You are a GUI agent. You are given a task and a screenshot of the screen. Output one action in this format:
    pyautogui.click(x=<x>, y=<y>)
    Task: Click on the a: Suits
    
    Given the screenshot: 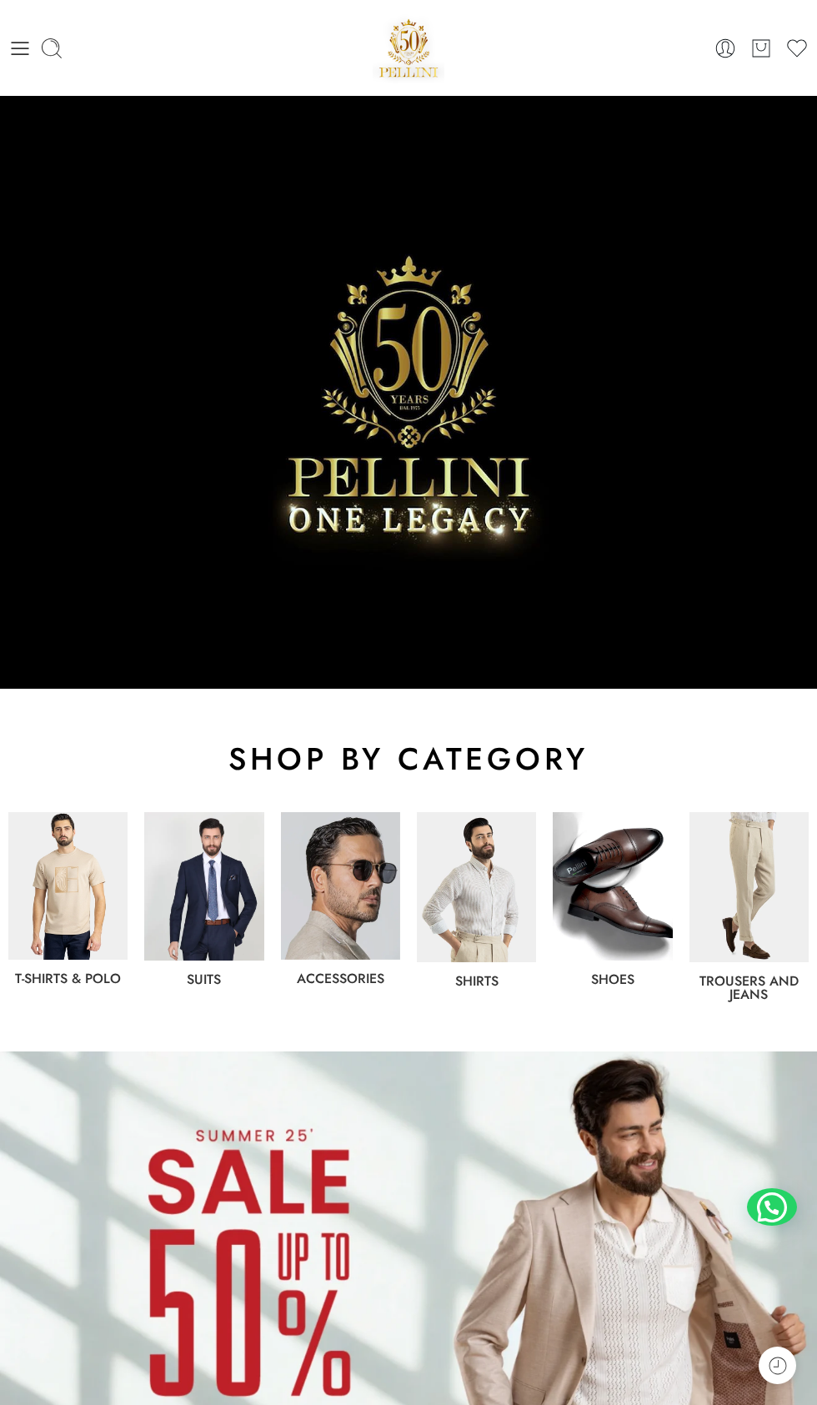 What is the action you would take?
    pyautogui.click(x=203, y=979)
    